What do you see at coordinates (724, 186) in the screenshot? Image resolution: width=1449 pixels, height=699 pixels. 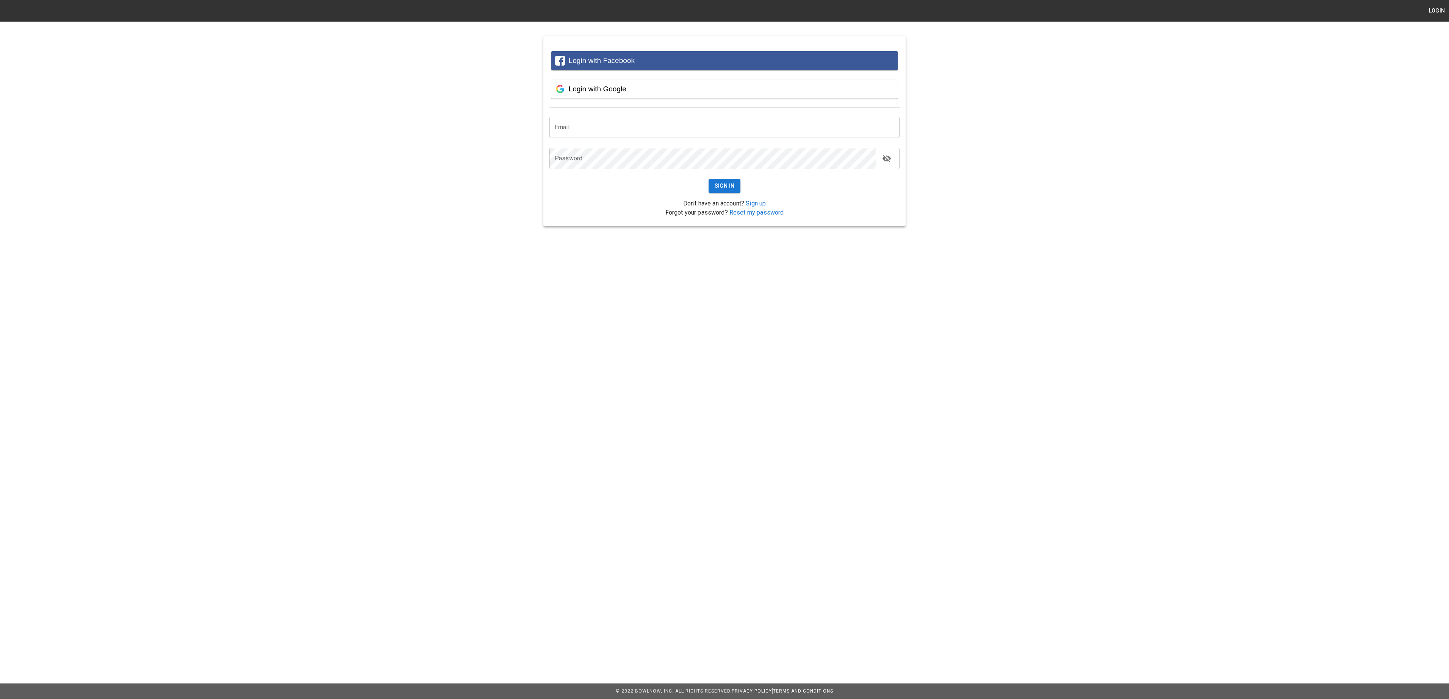 I see `button: Sign In` at bounding box center [724, 186].